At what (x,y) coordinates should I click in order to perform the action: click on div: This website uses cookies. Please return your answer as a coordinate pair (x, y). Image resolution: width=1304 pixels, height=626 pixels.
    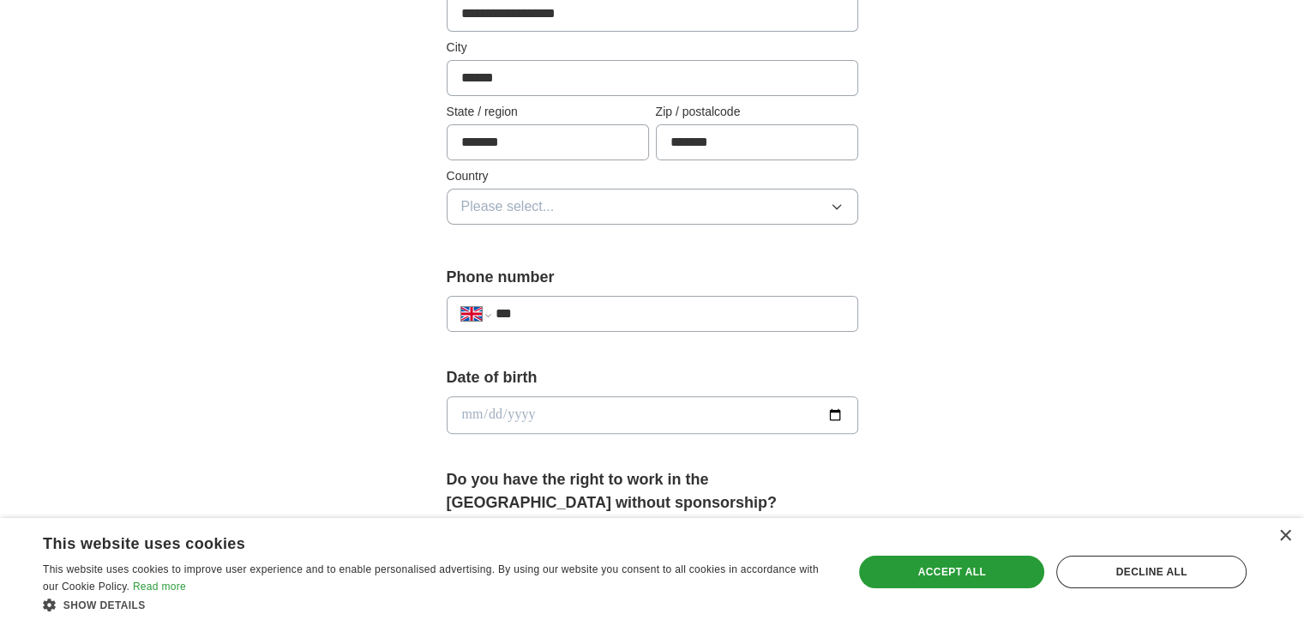
    Looking at the image, I should click on (414, 541).